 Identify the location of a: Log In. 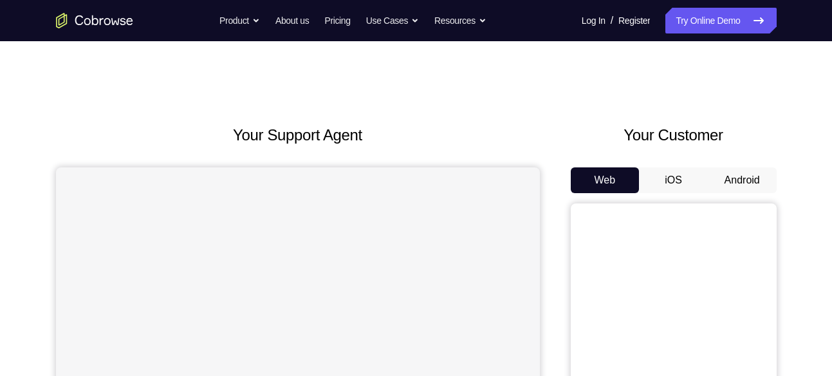
(594, 21).